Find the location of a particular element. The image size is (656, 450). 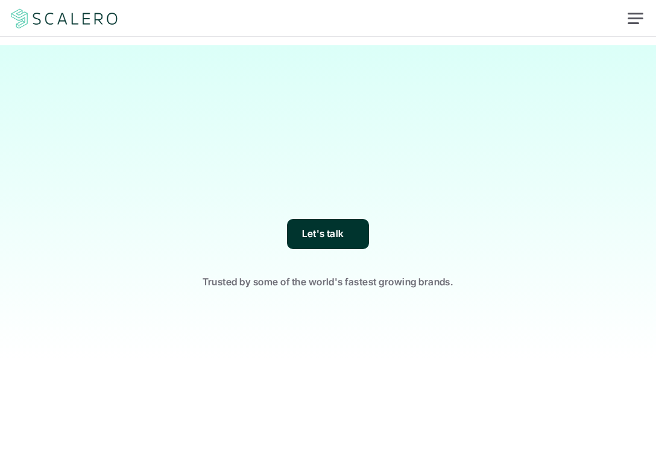

h1: The premier lifecycle marketing studio✨ is located at coordinates (328, 119).